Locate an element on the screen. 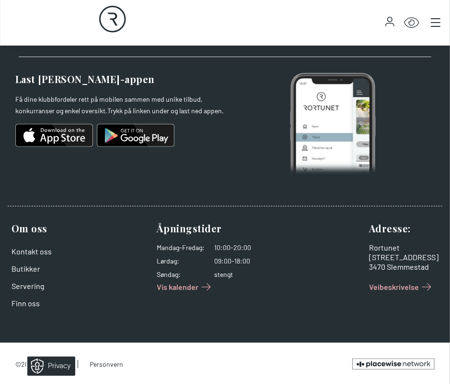  img: Photo of mobile app home screen is located at coordinates (333, 124).